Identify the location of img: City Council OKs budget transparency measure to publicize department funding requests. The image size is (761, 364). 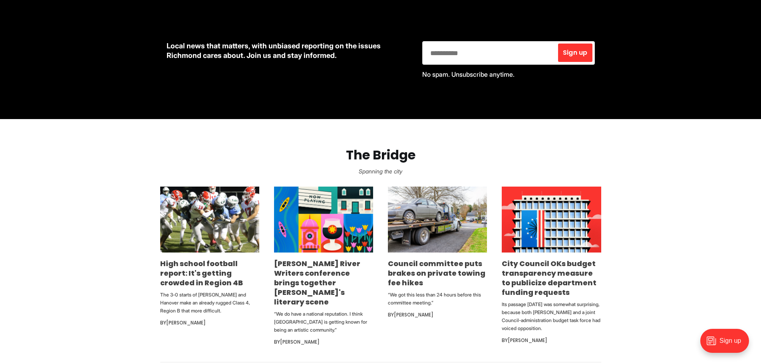
(551, 219).